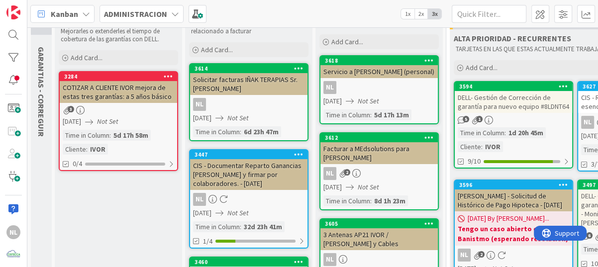 The image size is (598, 267). I want to click on div: 3614, so click(249, 69).